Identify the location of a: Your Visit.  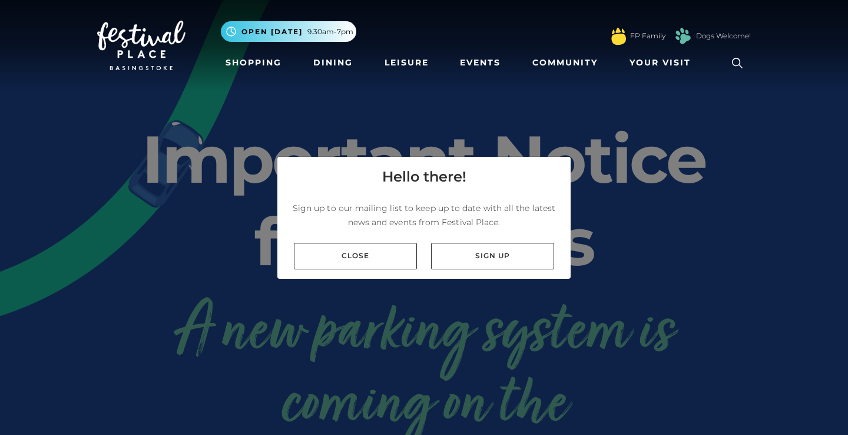
(663, 62).